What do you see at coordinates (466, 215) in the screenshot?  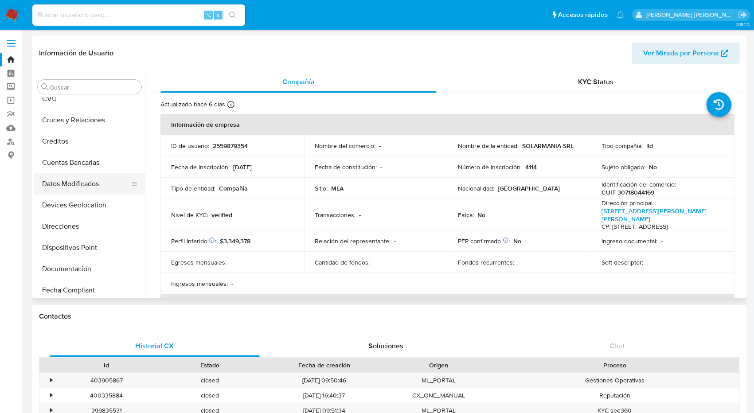 I see `p: Fatca :` at bounding box center [466, 215].